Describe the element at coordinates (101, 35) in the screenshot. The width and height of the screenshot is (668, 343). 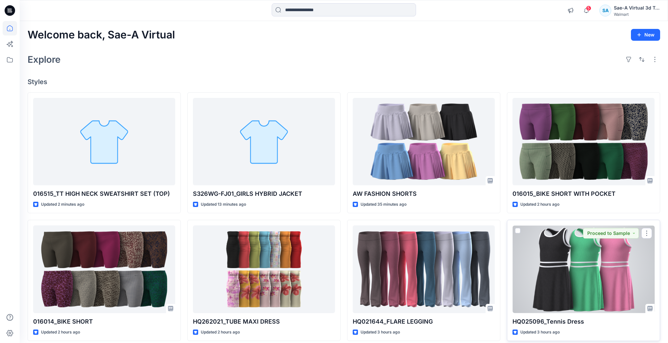
I see `h2: Welcome back, Sae-A Virtual` at that location.